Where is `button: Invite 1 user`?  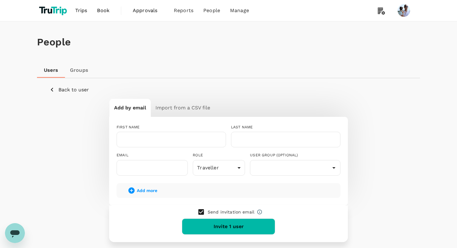 button: Invite 1 user is located at coordinates (228, 227).